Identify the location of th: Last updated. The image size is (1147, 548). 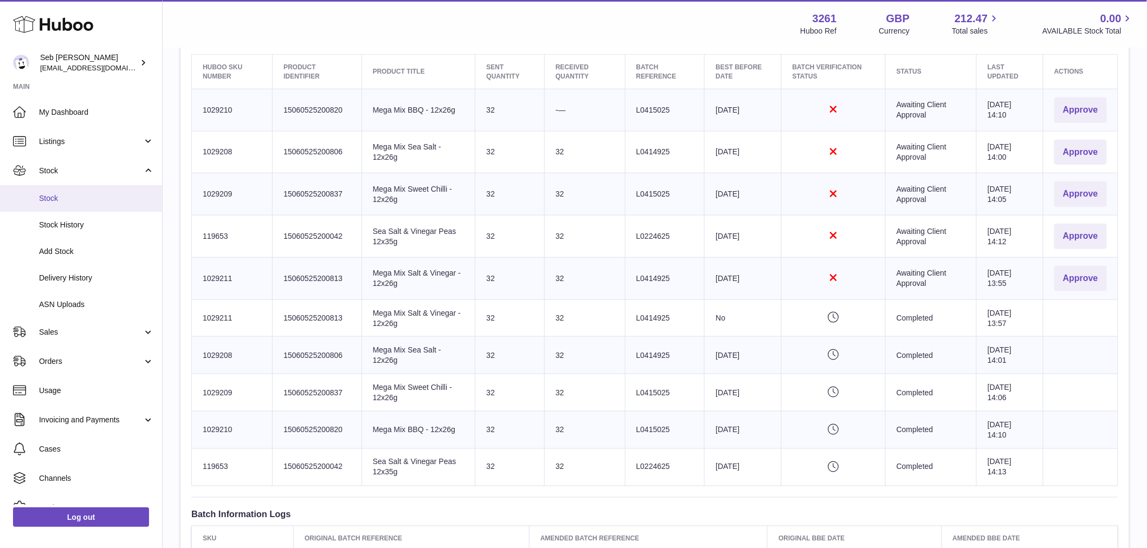
(1009, 72).